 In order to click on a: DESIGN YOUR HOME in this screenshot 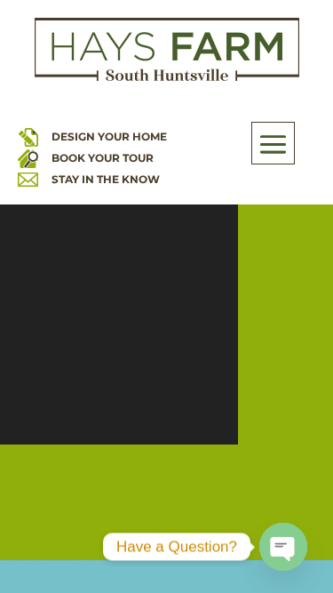, I will do `click(109, 136)`.